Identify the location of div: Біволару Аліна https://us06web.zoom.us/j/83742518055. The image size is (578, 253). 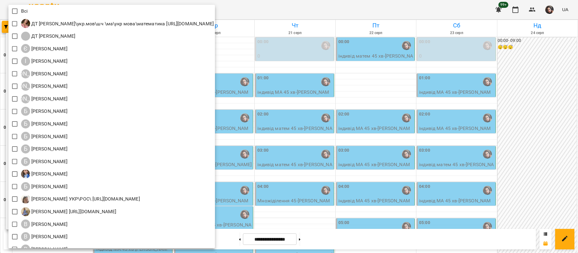
(69, 211).